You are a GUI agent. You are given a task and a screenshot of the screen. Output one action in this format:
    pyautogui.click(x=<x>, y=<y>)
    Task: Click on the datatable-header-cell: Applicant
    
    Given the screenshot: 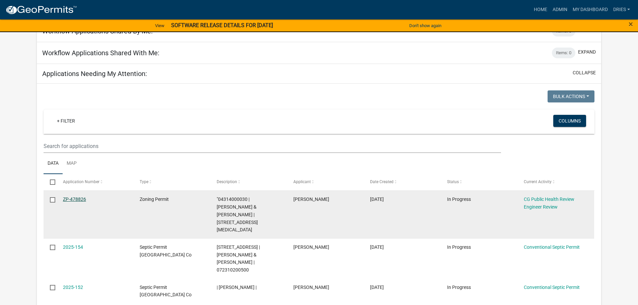 What is the action you would take?
    pyautogui.click(x=325, y=182)
    